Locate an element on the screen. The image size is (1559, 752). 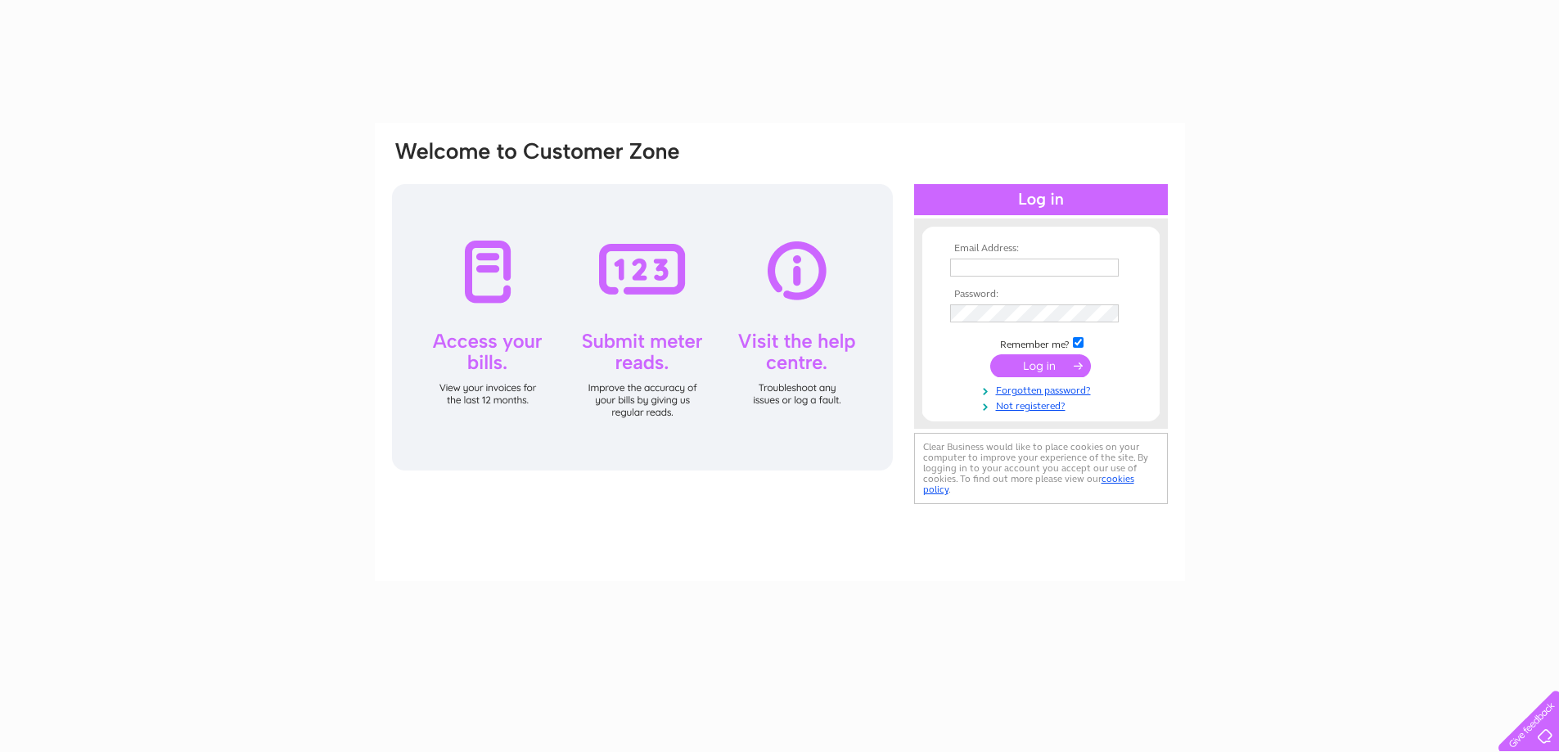
th: Email Address: is located at coordinates (1041, 249).